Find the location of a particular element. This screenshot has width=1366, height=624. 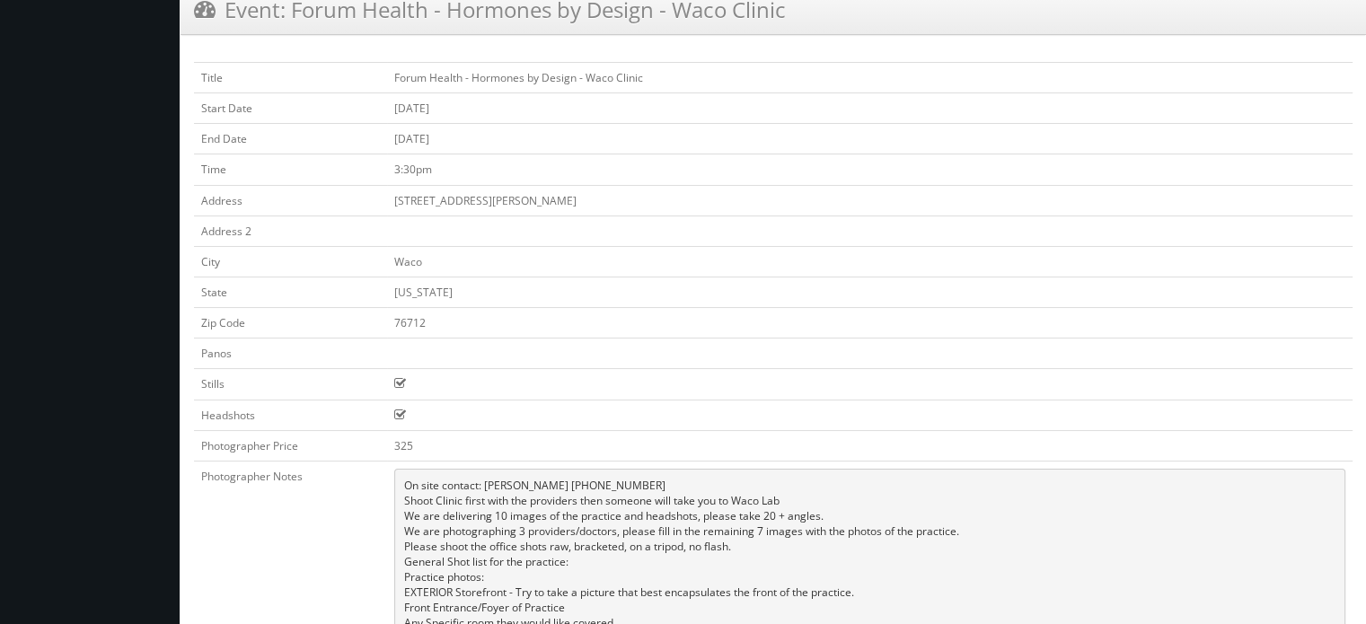

td: 76712 is located at coordinates (870, 323).